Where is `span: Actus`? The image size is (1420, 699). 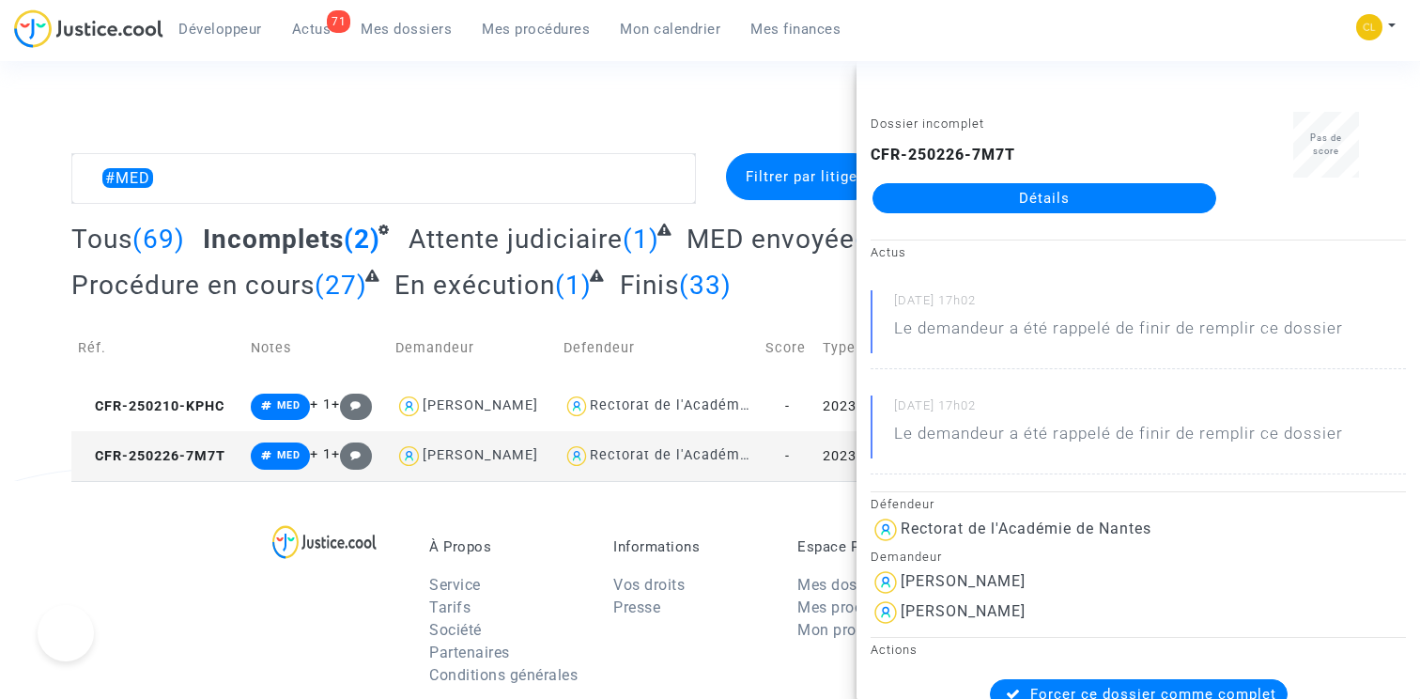
span: Actus is located at coordinates (312, 29).